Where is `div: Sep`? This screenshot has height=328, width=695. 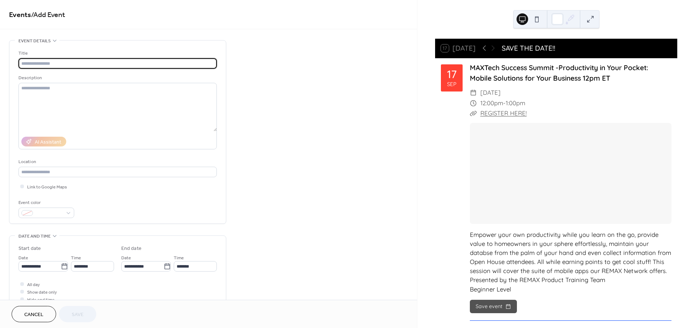 div: Sep is located at coordinates (451, 84).